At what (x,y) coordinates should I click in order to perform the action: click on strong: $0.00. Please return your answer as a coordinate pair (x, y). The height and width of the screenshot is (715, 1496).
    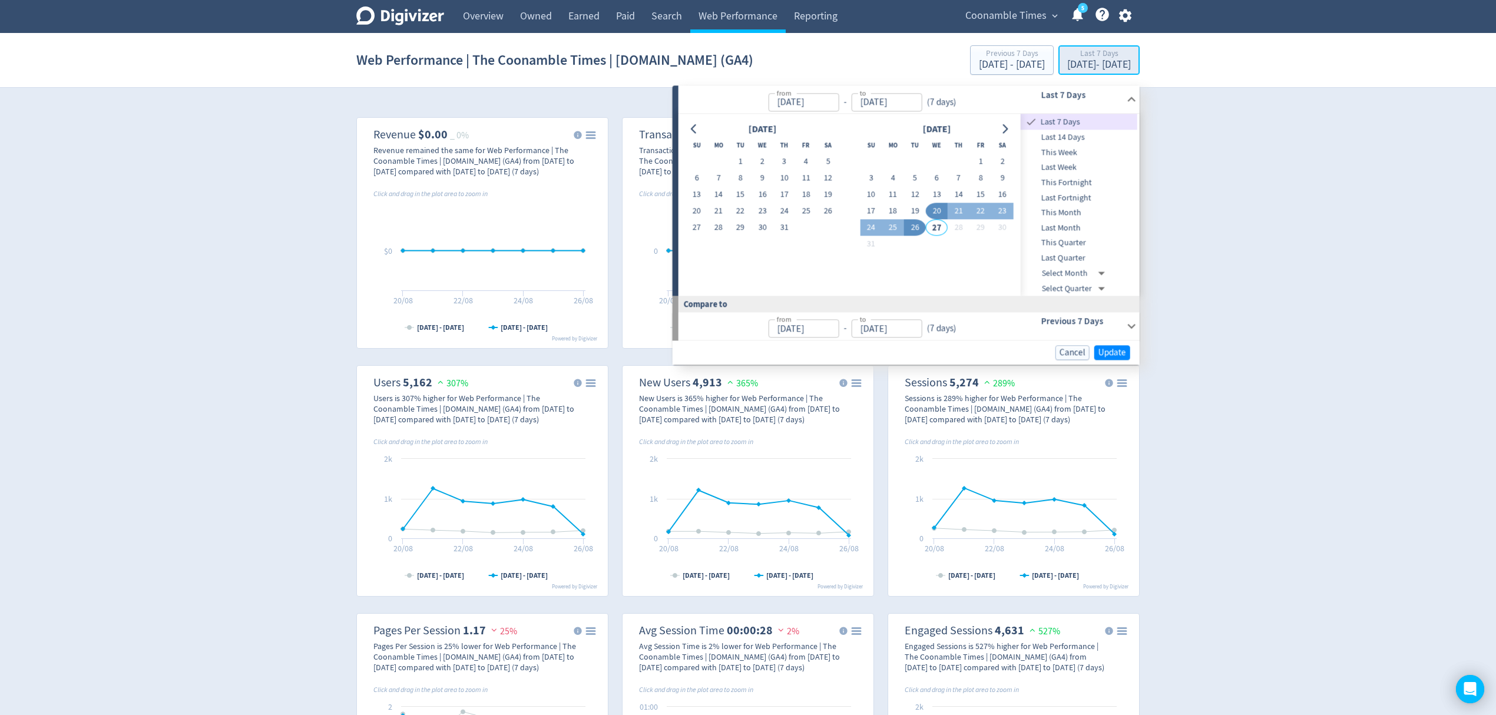
    Looking at the image, I should click on (433, 134).